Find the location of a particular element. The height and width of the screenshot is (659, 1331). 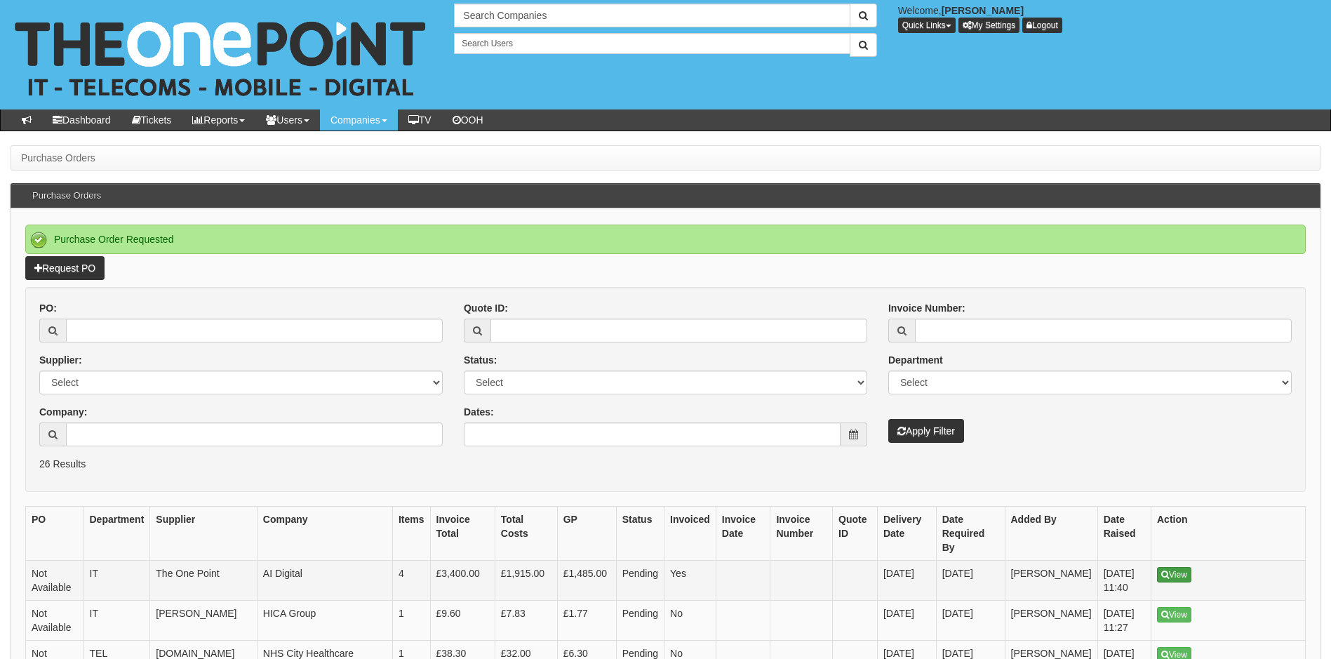

th: Total Costs is located at coordinates (525, 533).